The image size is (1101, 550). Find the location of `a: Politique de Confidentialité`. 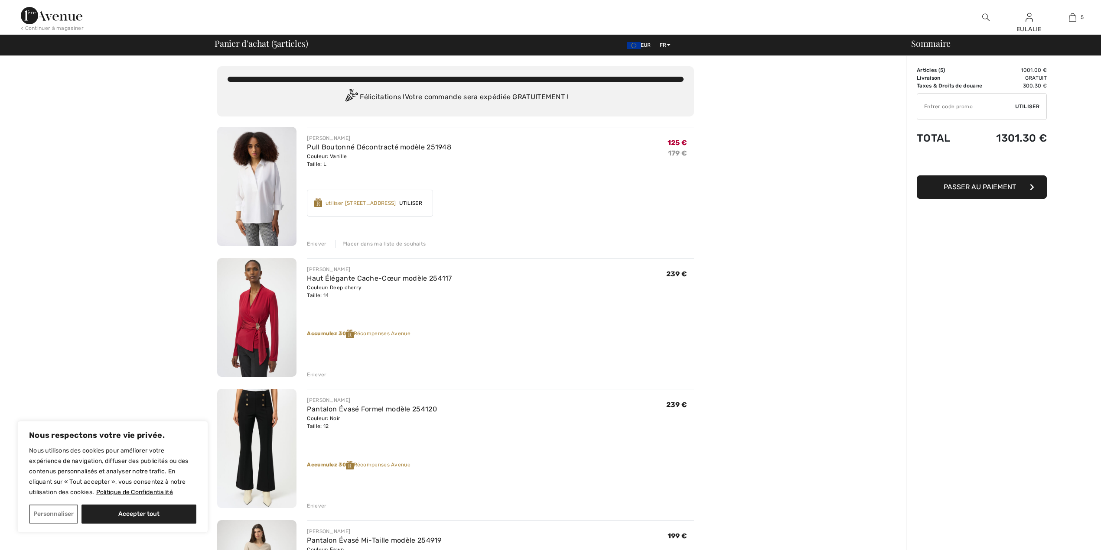

a: Politique de Confidentialité is located at coordinates (134, 492).